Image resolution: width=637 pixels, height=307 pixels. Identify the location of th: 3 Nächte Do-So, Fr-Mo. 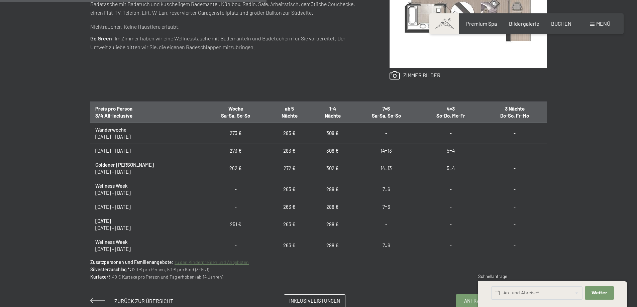
(515, 112).